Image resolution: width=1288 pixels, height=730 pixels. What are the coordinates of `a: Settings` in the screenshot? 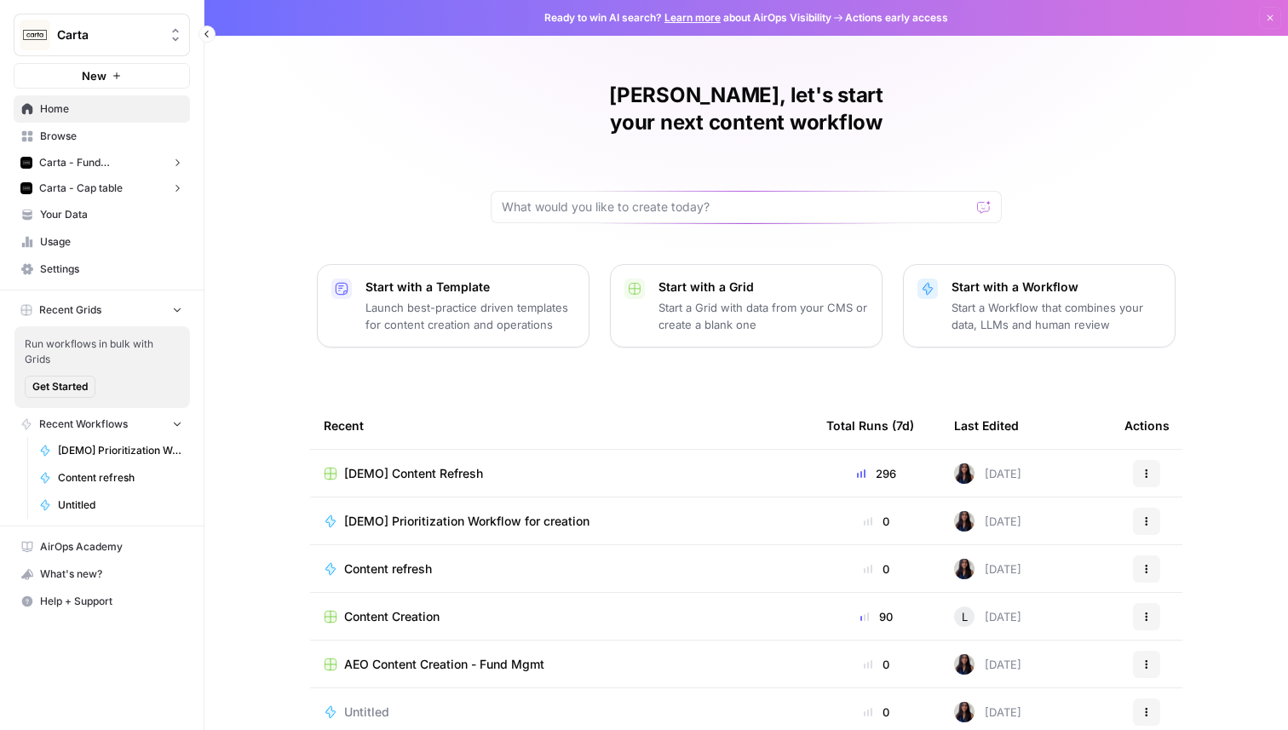 It's located at (101, 269).